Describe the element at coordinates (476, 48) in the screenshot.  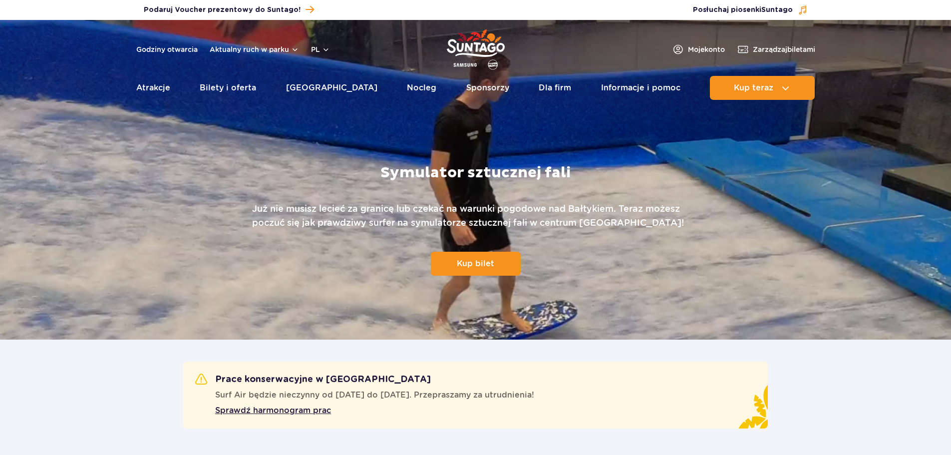
I see `a: Park of Poland` at that location.